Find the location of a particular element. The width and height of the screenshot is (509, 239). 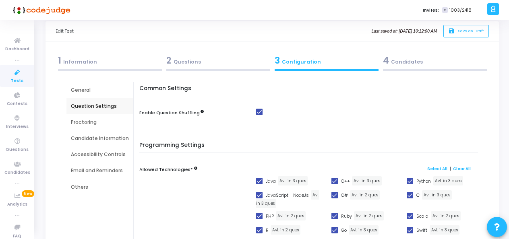

h5: Programming Settings is located at coordinates (311, 148).